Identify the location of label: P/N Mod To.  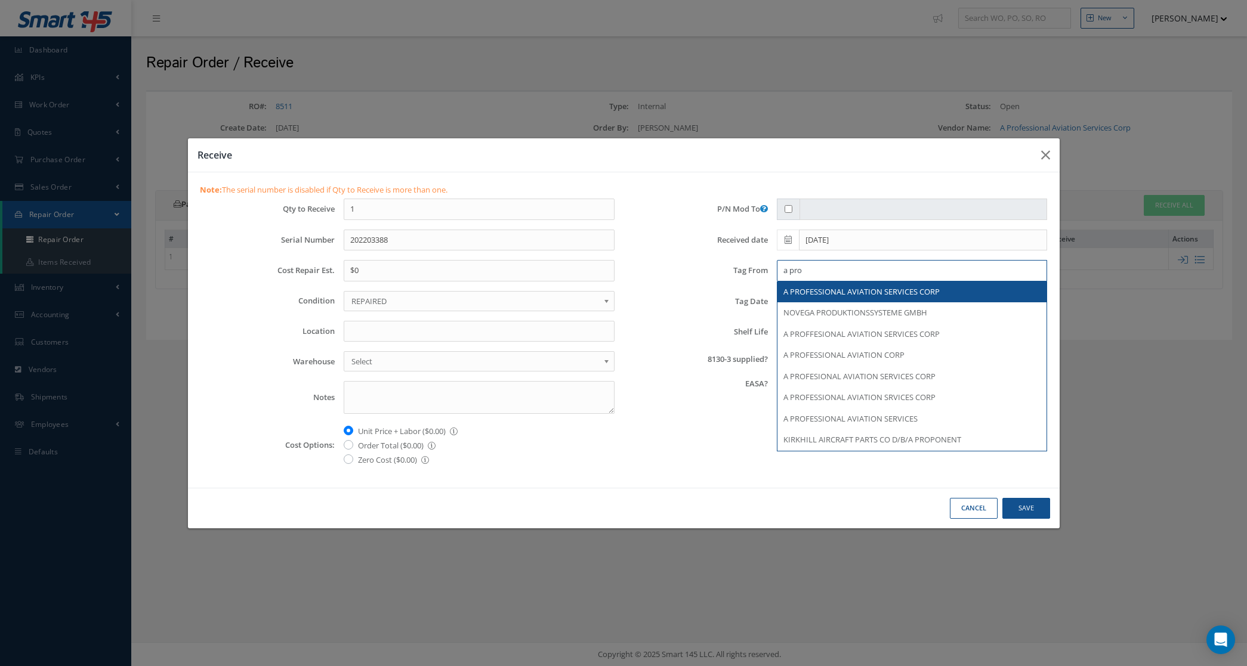
(696, 209).